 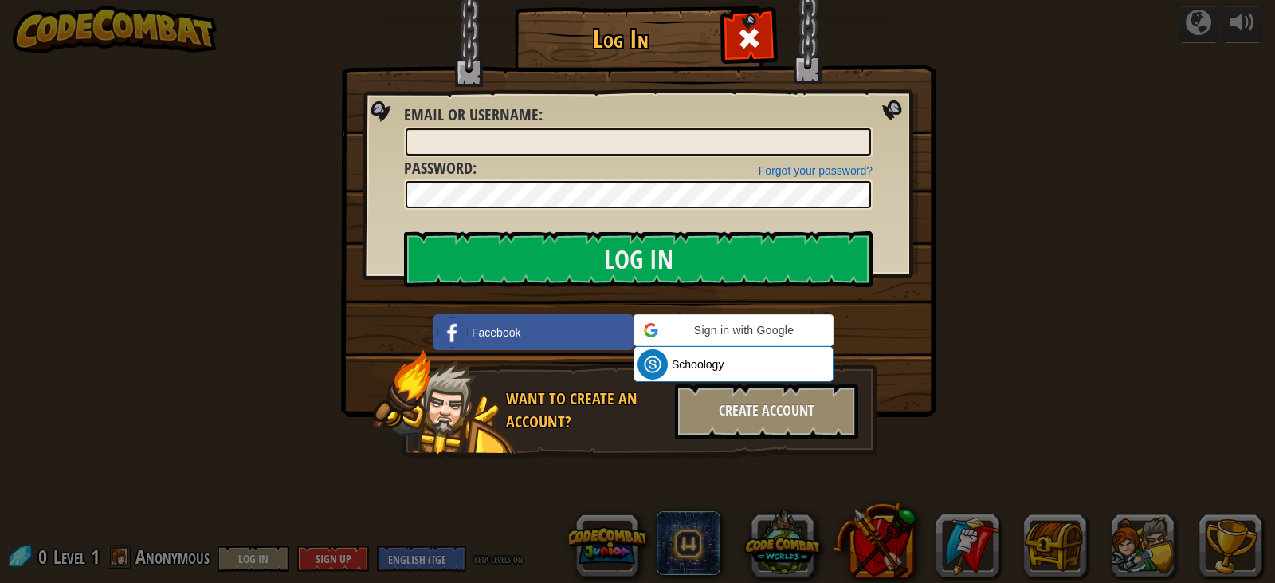 What do you see at coordinates (496, 332) in the screenshot?
I see `span: Facebook` at bounding box center [496, 332].